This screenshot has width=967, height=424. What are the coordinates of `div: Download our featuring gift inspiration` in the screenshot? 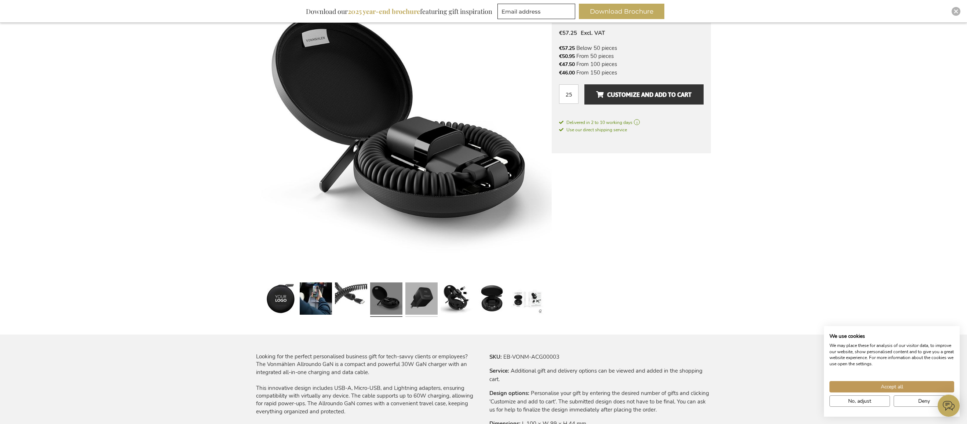 It's located at (399, 11).